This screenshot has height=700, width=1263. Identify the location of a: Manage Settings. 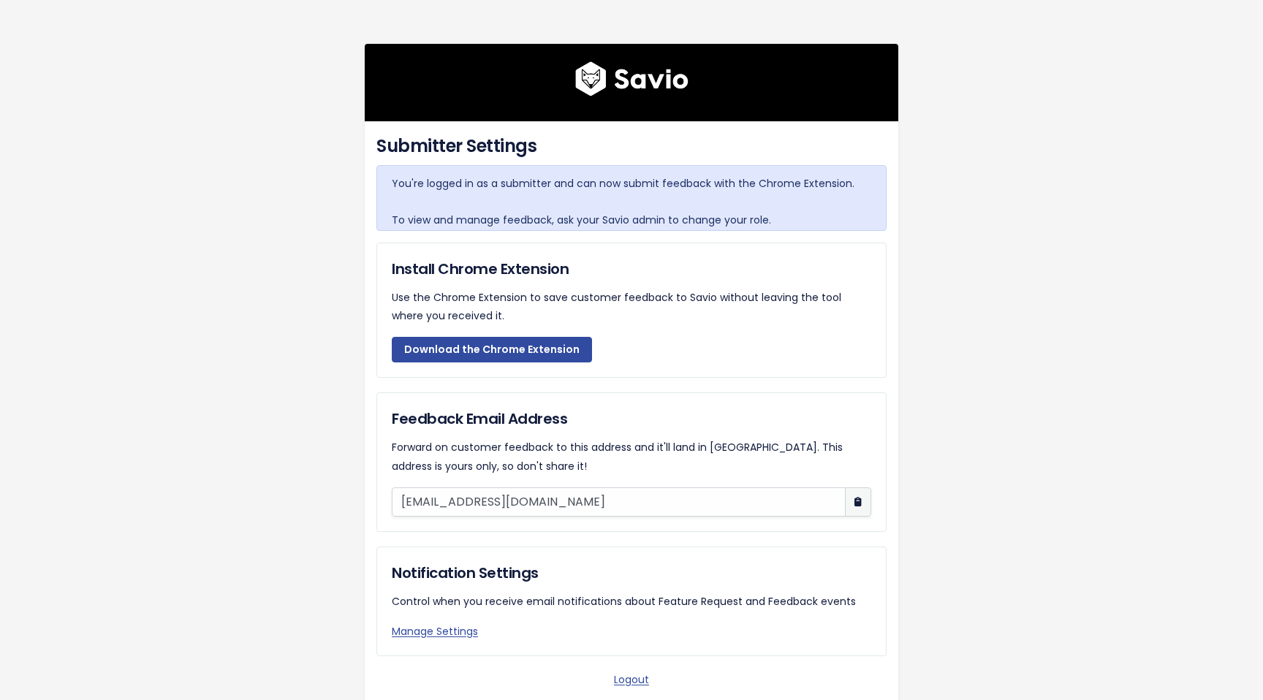
(435, 632).